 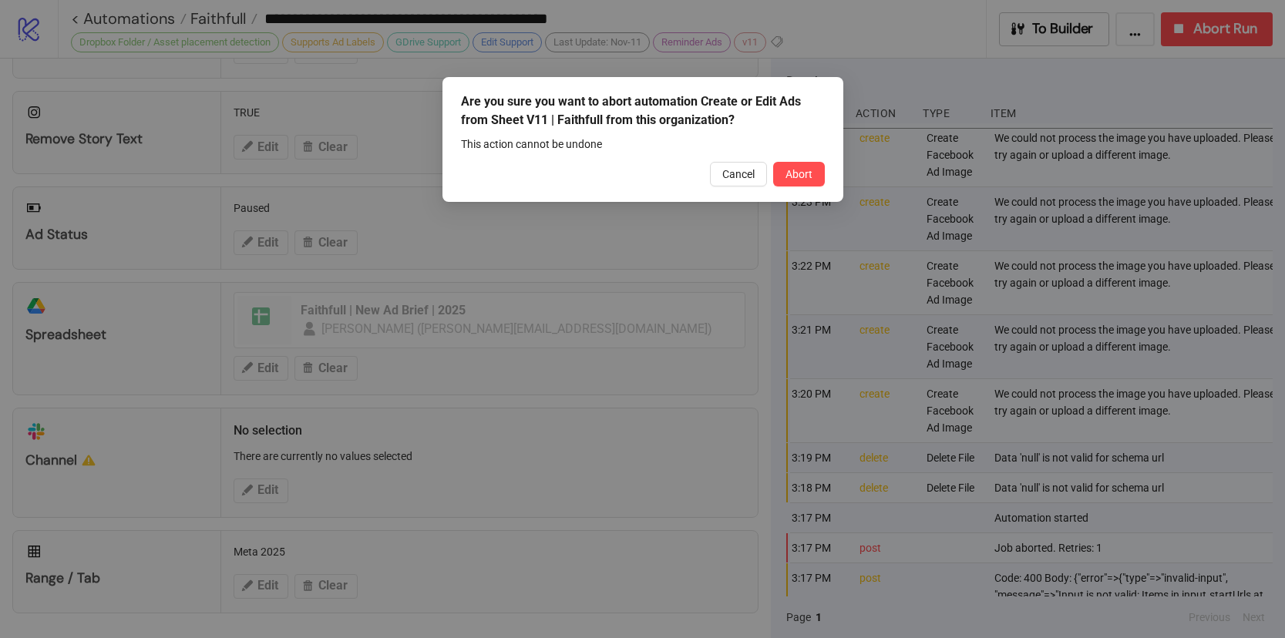 I want to click on div: This action cannot be undone, so click(x=643, y=144).